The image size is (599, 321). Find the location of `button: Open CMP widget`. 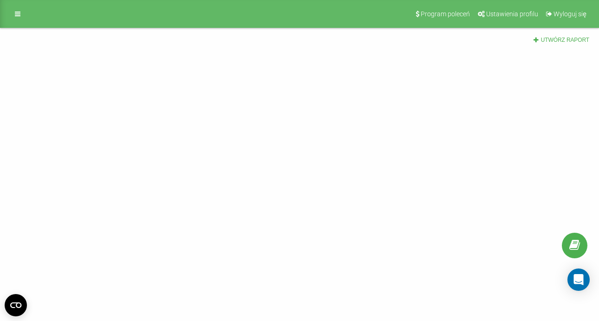

button: Open CMP widget is located at coordinates (16, 305).